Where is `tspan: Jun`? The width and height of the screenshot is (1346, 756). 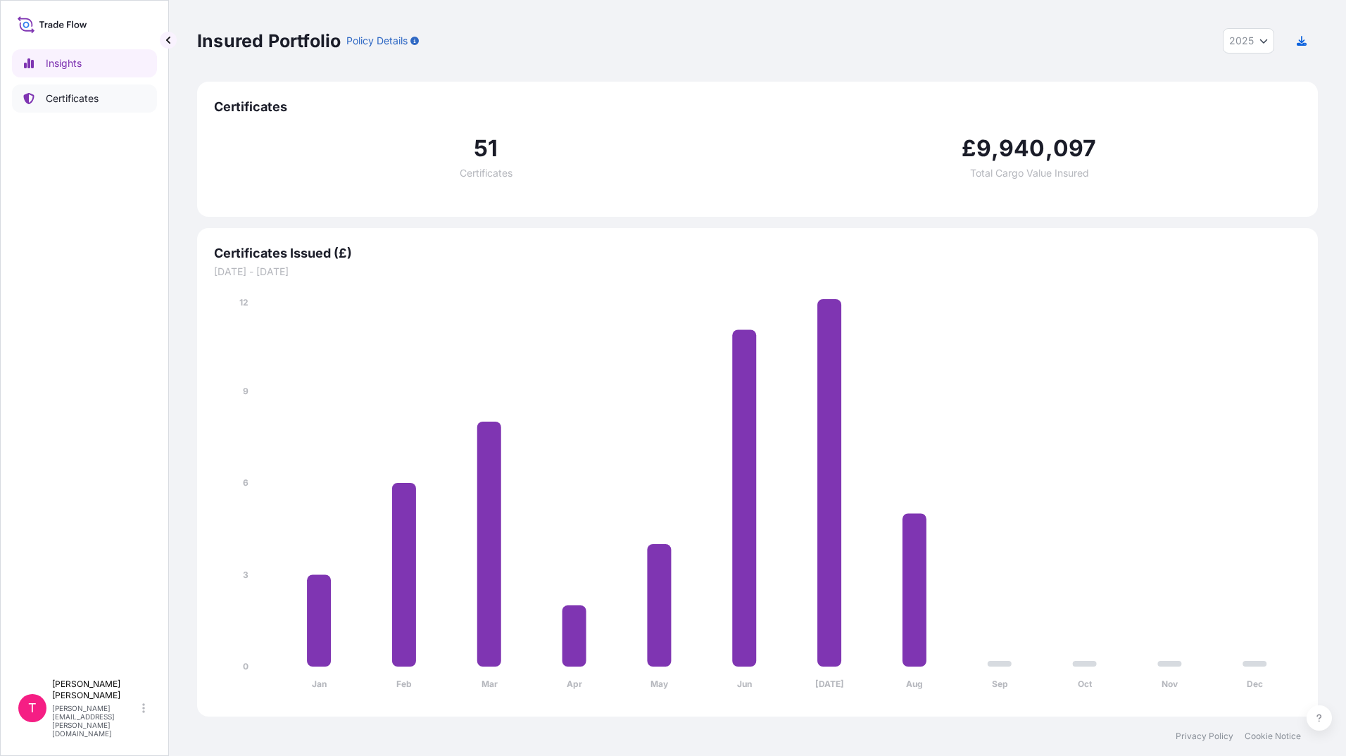 tspan: Jun is located at coordinates (744, 684).